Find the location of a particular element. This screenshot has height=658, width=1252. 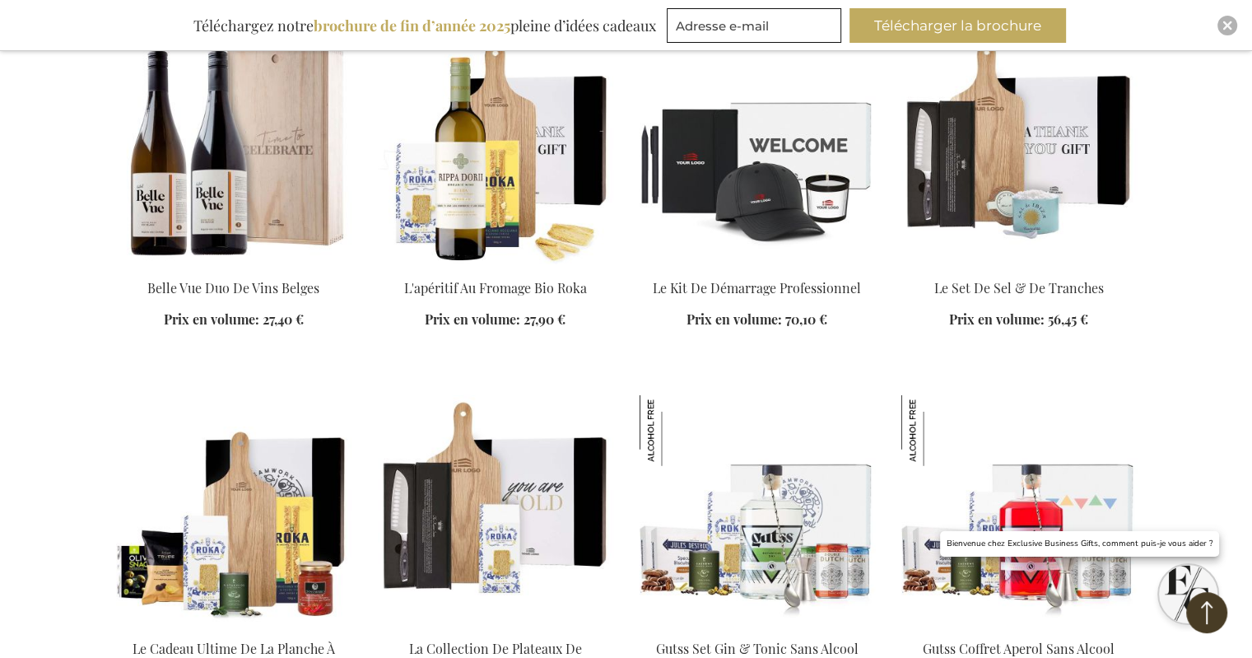

div: Téléchargez notre pleine d’idées cadeaux is located at coordinates (425, 26).